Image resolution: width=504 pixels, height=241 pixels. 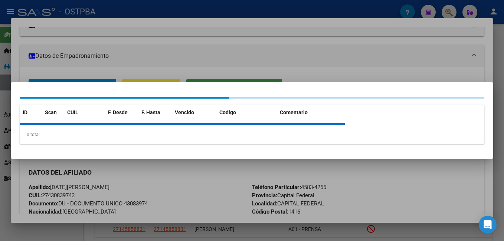 What do you see at coordinates (194, 112) in the screenshot?
I see `datatable-header-cell: Vencido` at bounding box center [194, 112].